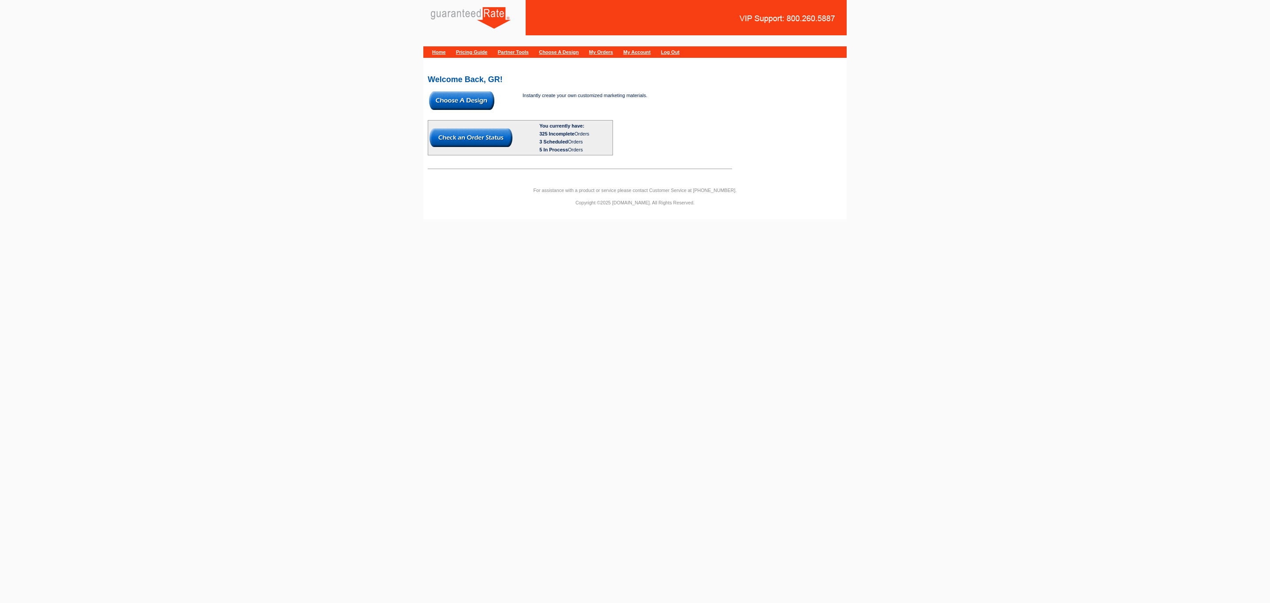 Image resolution: width=1270 pixels, height=603 pixels. What do you see at coordinates (575, 142) in the screenshot?
I see `div: Orders Orders Orders` at bounding box center [575, 142].